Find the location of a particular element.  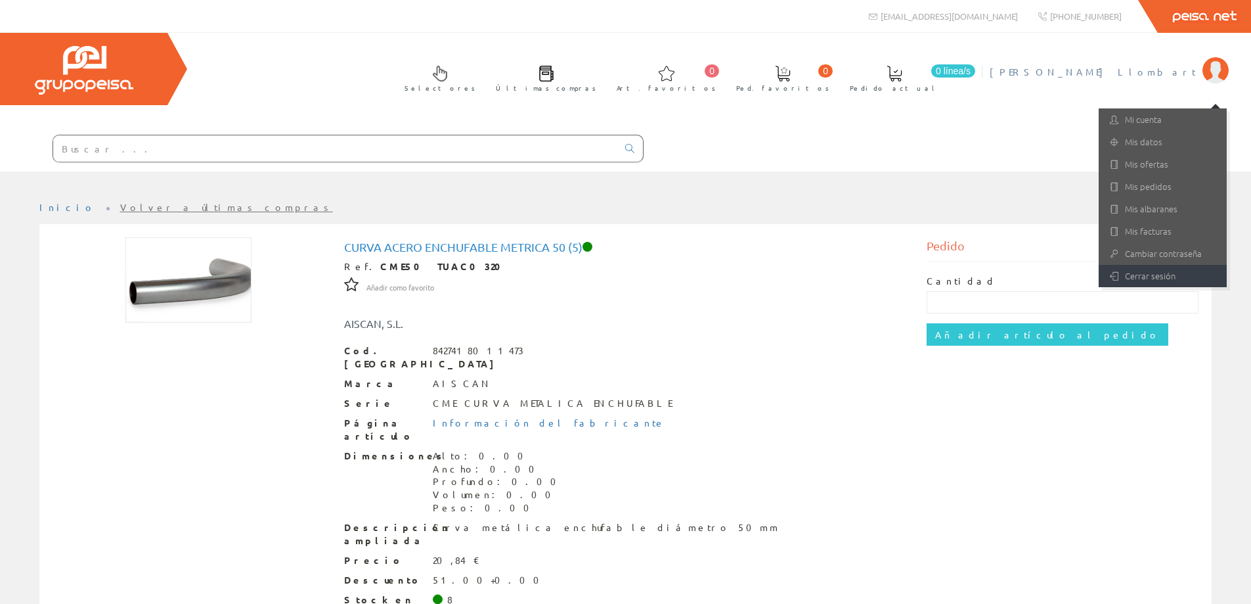

img: Grupo Peisa is located at coordinates (84, 70).